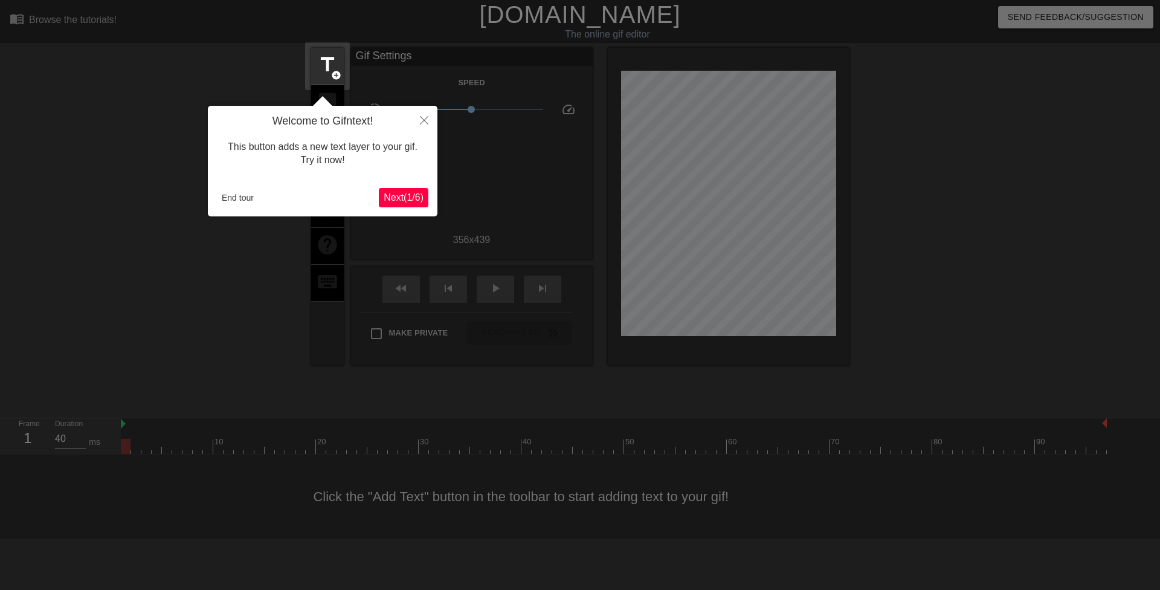 The image size is (1160, 590). I want to click on button: Next, so click(404, 198).